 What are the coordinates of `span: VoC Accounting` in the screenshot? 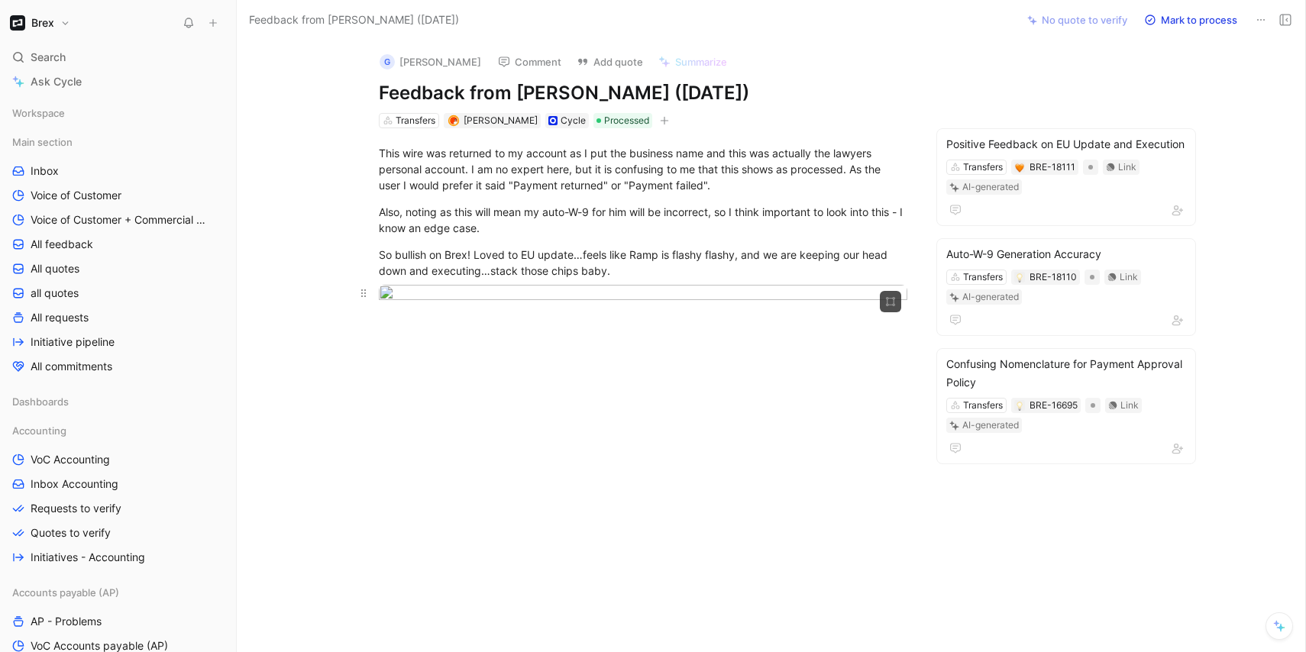 It's located at (70, 460).